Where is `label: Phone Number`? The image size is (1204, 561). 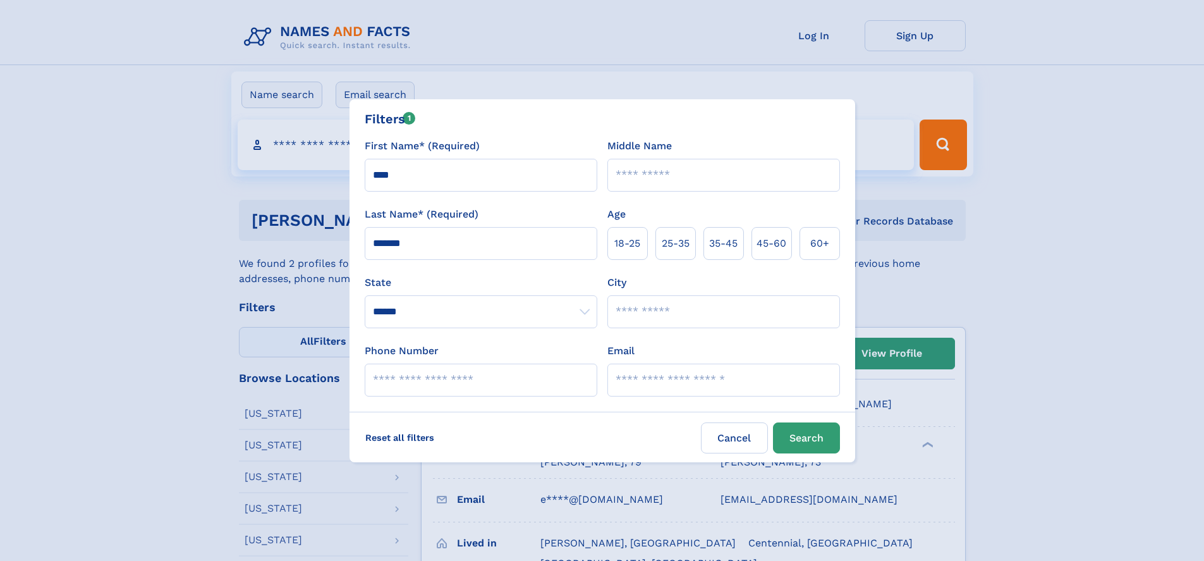 label: Phone Number is located at coordinates (401, 351).